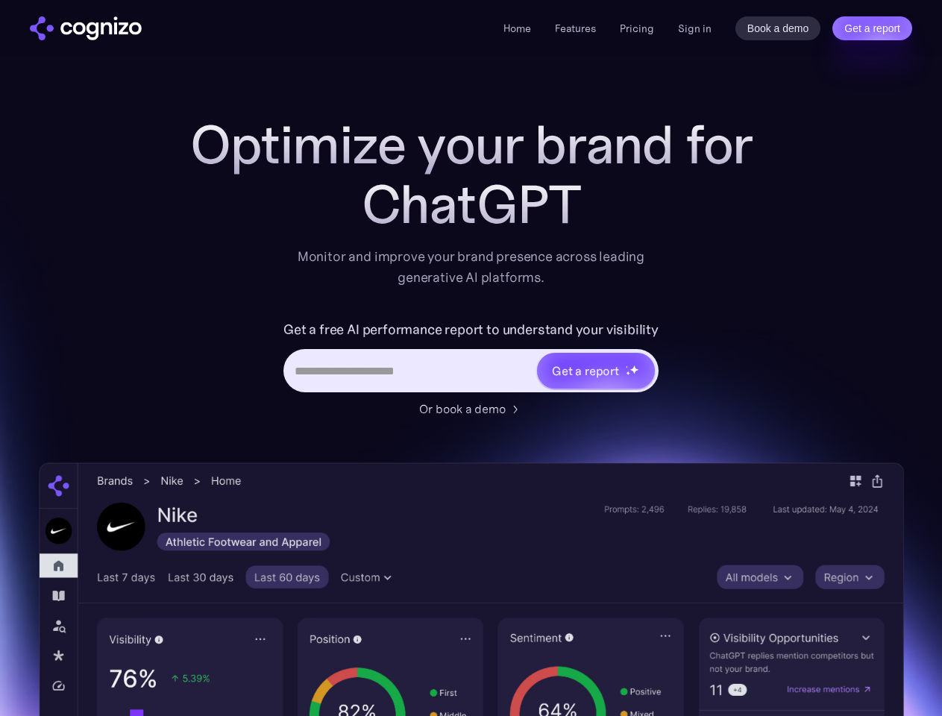  What do you see at coordinates (695, 28) in the screenshot?
I see `a: Sign in` at bounding box center [695, 28].